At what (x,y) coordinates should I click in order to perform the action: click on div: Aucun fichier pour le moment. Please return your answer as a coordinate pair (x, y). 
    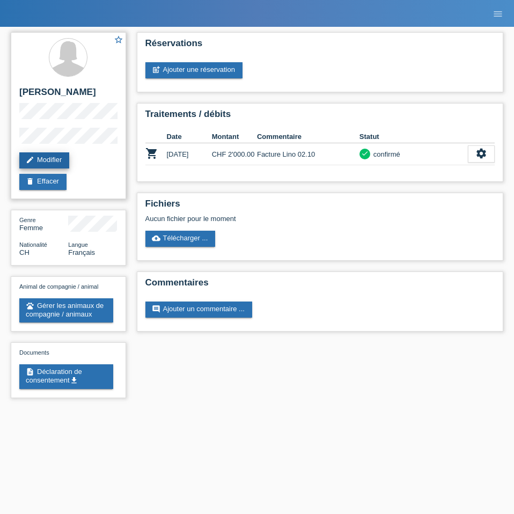
    Looking at the image, I should click on (270, 218).